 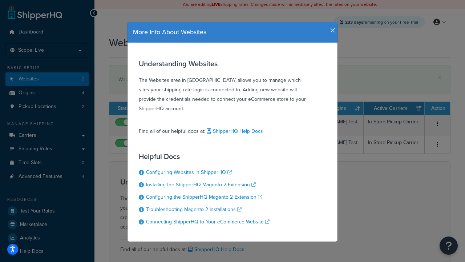 I want to click on h3: Understanding Websites, so click(x=223, y=64).